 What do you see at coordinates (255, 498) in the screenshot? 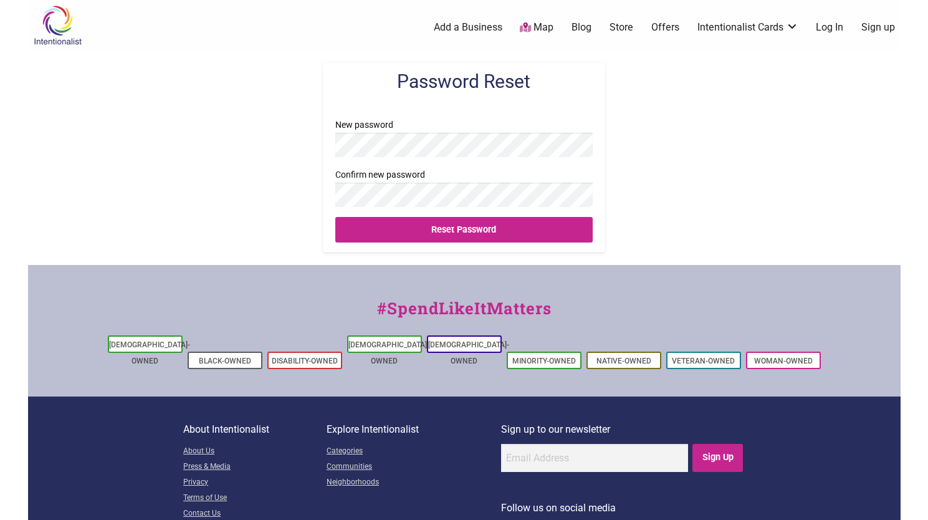
I see `a: Terms of Use` at bounding box center [255, 498].